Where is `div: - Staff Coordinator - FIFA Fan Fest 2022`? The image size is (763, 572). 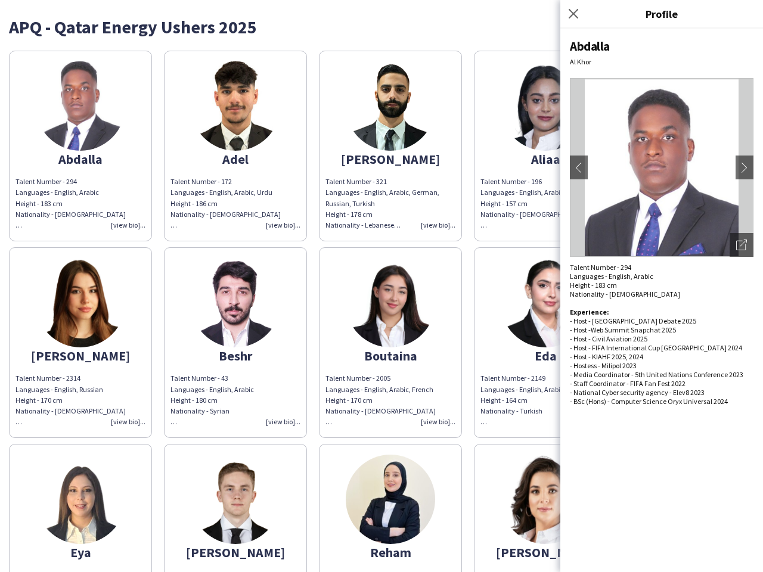
div: - Staff Coordinator - FIFA Fan Fest 2022 is located at coordinates (661, 383).